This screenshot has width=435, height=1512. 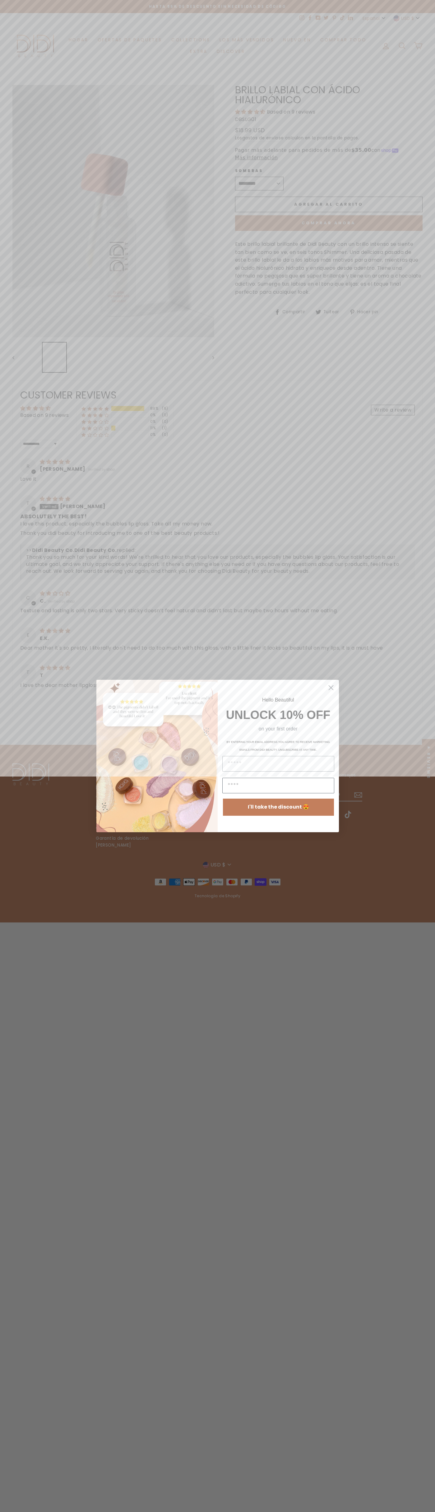 What do you see at coordinates (278, 700) in the screenshot?
I see `span: Hello Beautiful` at bounding box center [278, 700].